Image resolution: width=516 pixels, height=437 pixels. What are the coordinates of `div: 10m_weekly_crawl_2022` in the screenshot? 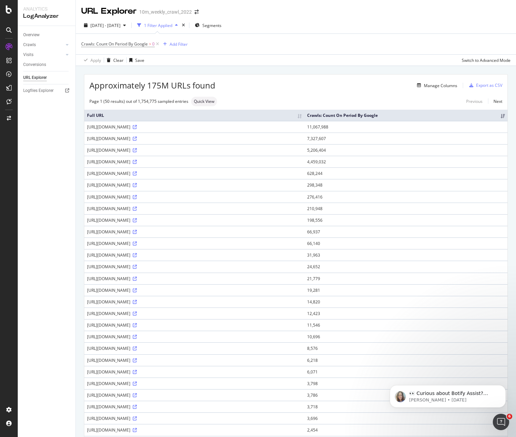 It's located at (166, 12).